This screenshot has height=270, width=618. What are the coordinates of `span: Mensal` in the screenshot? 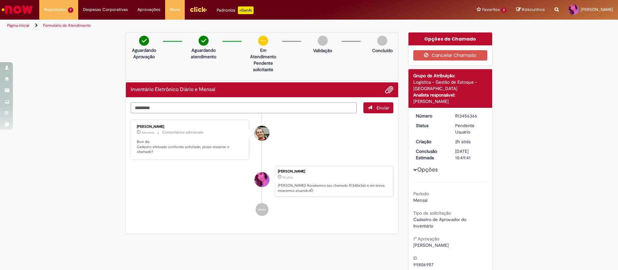 It's located at (421, 200).